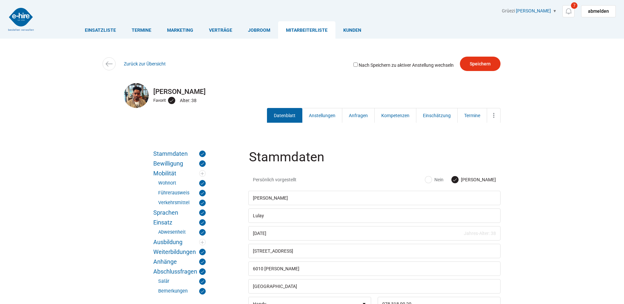  Describe the element at coordinates (189, 101) in the screenshot. I see `div: Alter: 38` at that location.